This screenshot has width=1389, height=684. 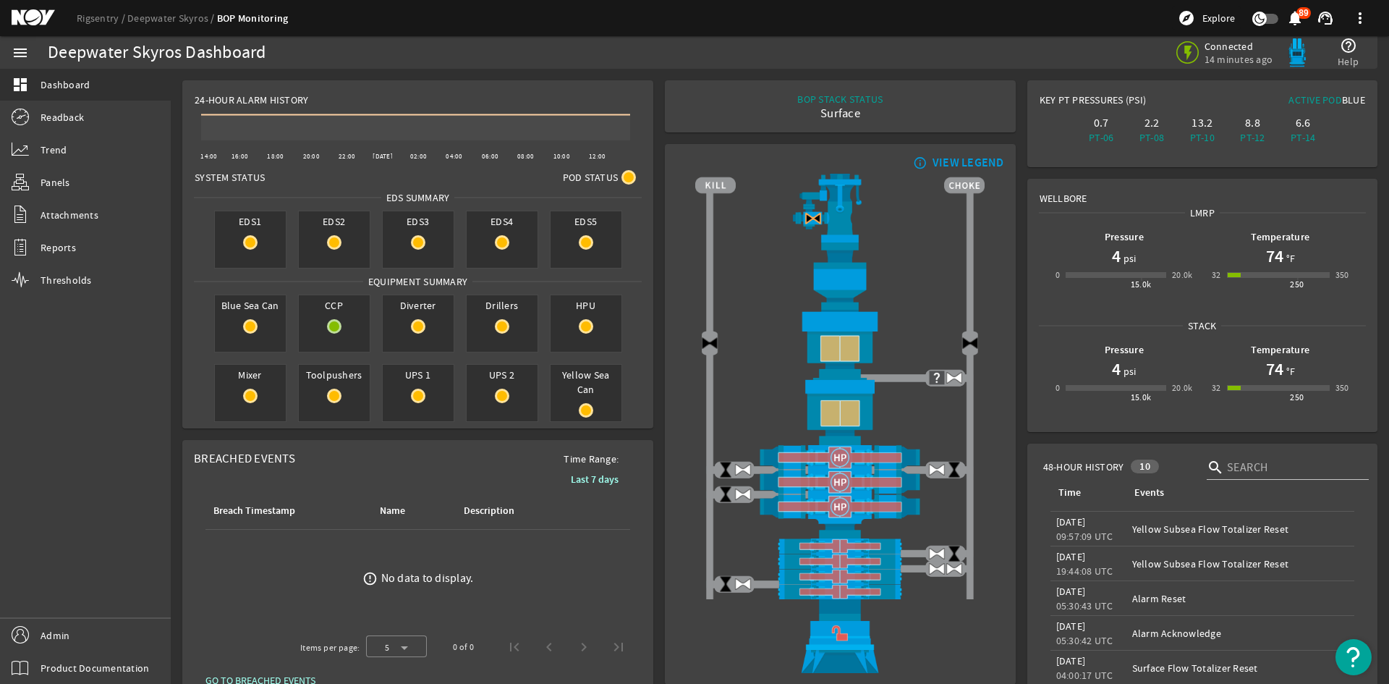 I want to click on span: Readback, so click(x=62, y=117).